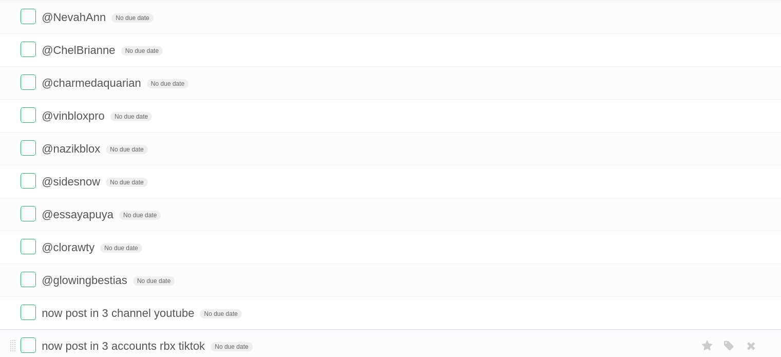 The image size is (781, 357). What do you see at coordinates (75, 17) in the screenshot?
I see `span: @NevahAnn` at bounding box center [75, 17].